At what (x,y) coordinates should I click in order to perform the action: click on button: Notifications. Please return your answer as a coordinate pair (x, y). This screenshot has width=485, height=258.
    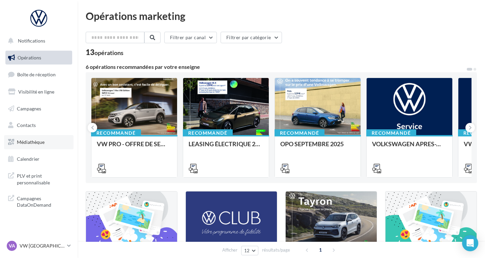
    Looking at the image, I should click on (37, 41).